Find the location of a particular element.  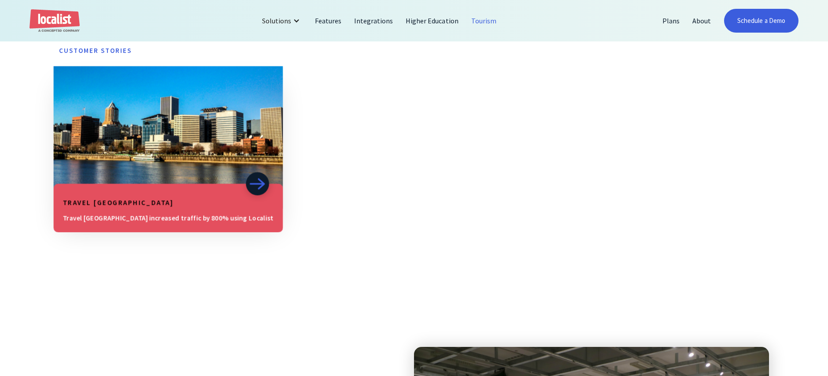

a: Schedule a Demo is located at coordinates (761, 21).